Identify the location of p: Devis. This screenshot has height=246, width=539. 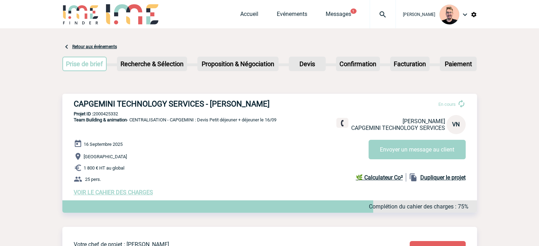
(307, 64).